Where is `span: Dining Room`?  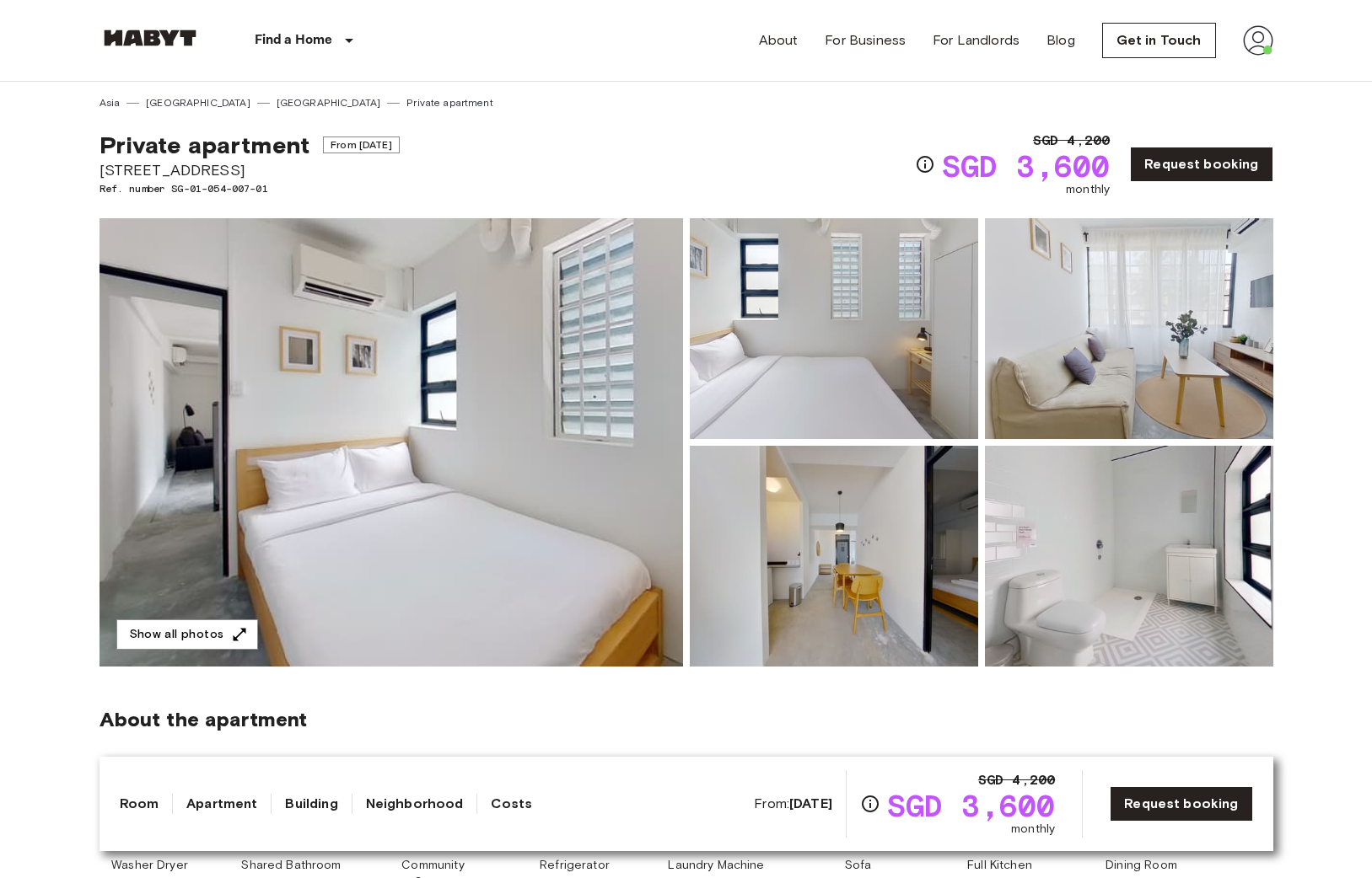 span: Dining Room is located at coordinates (1141, 866).